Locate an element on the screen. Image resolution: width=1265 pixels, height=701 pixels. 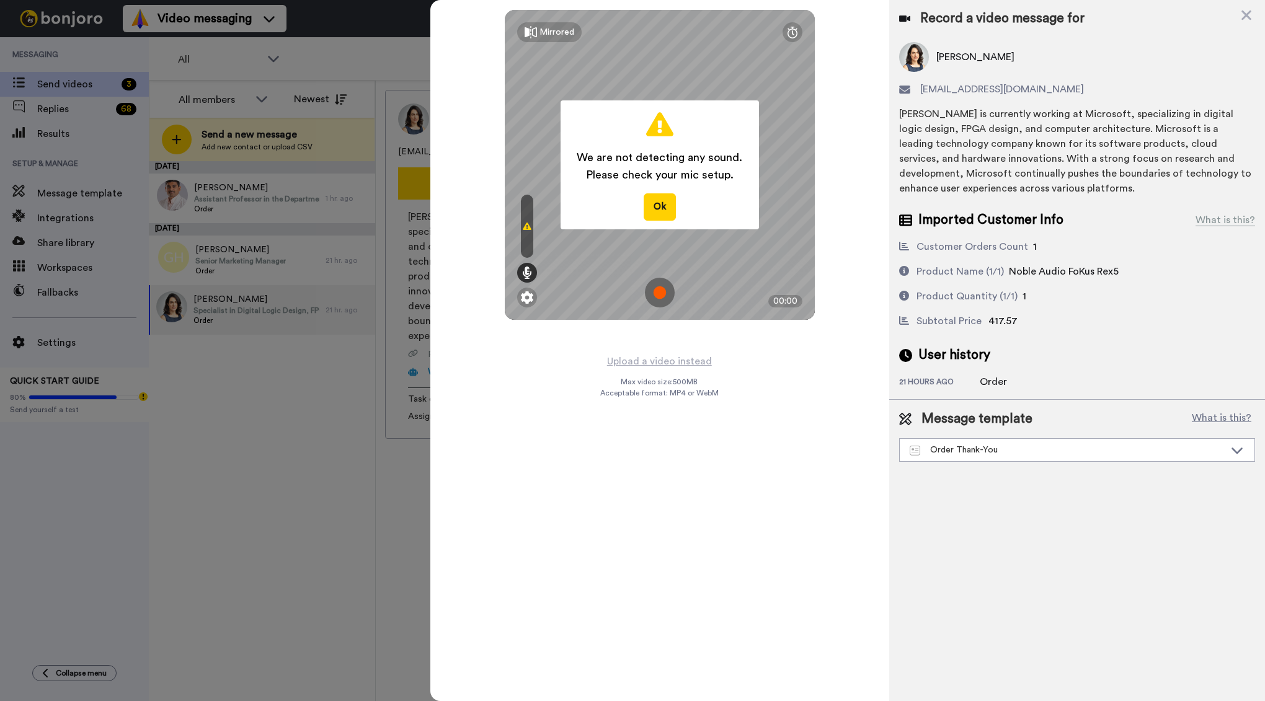
span: 417.57 is located at coordinates (1002, 321).